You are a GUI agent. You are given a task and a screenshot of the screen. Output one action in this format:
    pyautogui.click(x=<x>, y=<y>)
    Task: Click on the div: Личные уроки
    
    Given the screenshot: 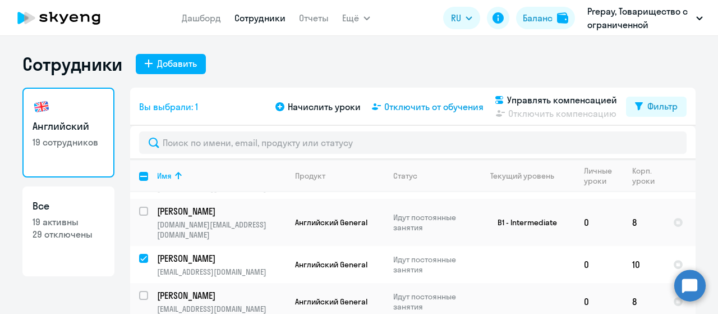 What is the action you would take?
    pyautogui.click(x=603, y=176)
    